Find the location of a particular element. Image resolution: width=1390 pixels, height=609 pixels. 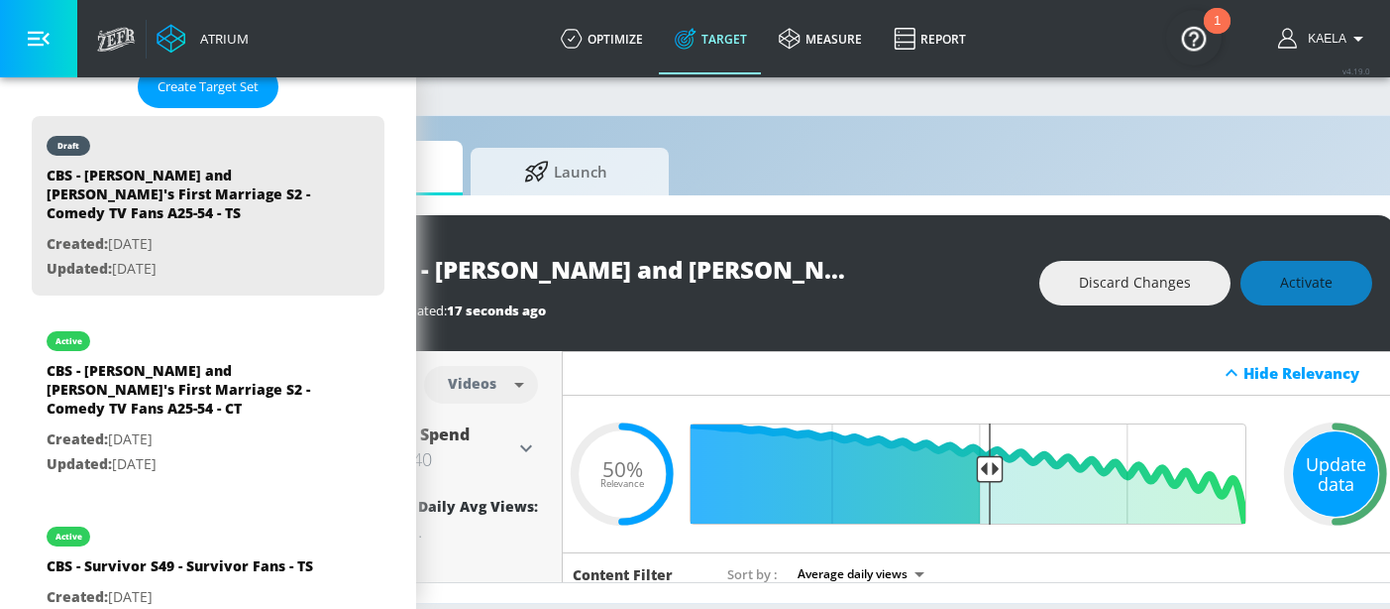

span: Relevance is located at coordinates (622, 484).